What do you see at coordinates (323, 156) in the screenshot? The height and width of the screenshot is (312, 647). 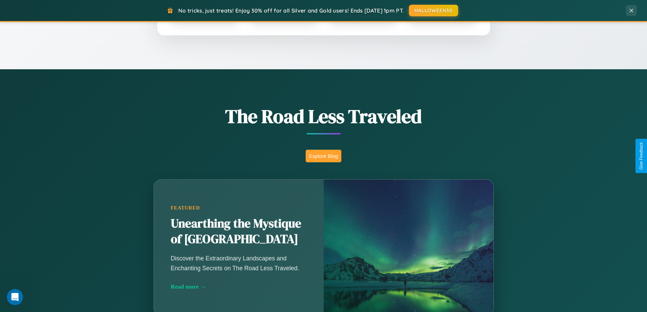 I see `button: Explore Blog` at bounding box center [323, 156].